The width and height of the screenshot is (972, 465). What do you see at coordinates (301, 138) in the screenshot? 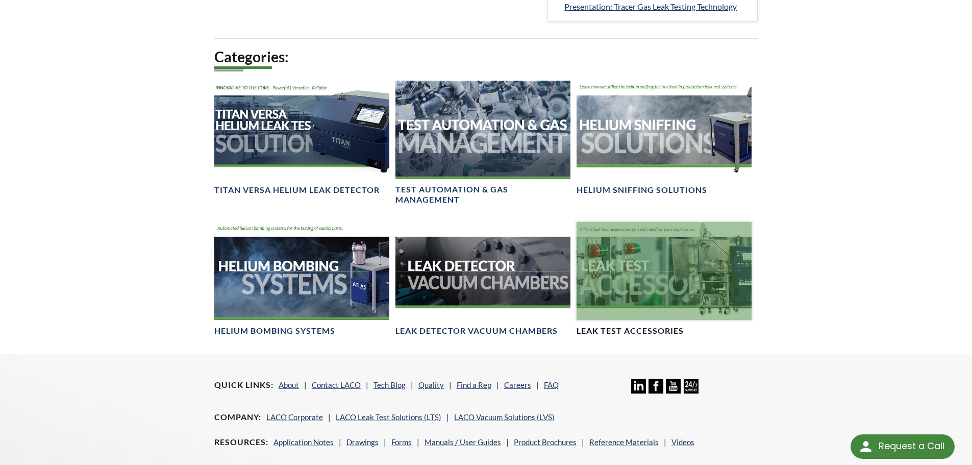
I see `a: TITAN VERSA Helium Leak Test Solutions headerTITAN VERSA Helium Leak Detector` at bounding box center [301, 138].